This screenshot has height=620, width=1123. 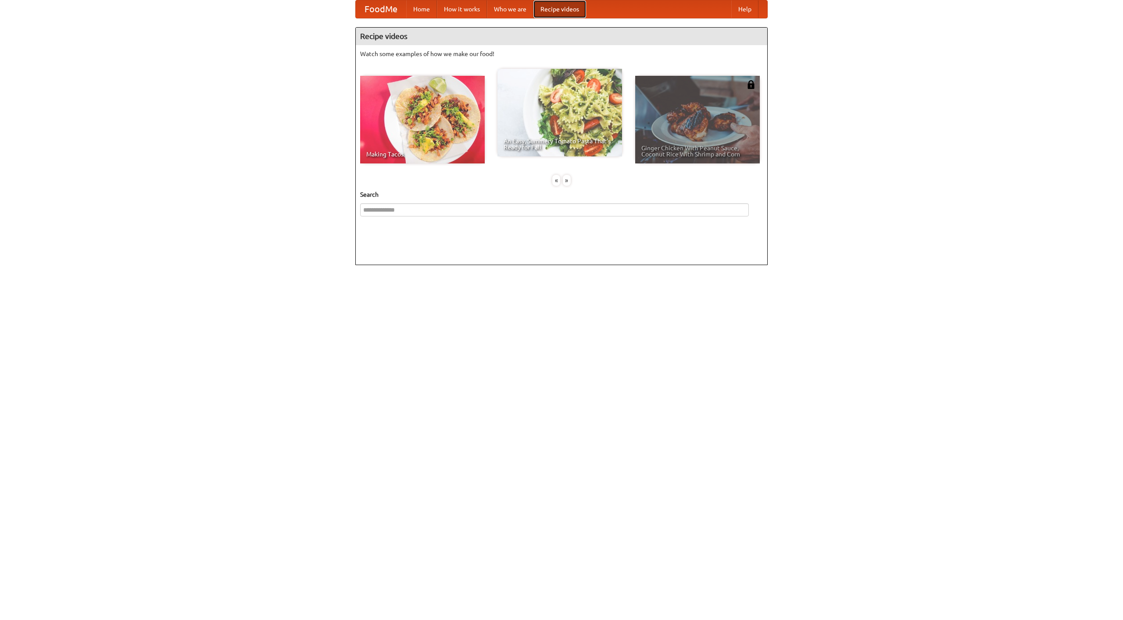 What do you see at coordinates (560, 113) in the screenshot?
I see `a: An Easy, Summery Tomato Pasta That's Ready for Fall` at bounding box center [560, 113].